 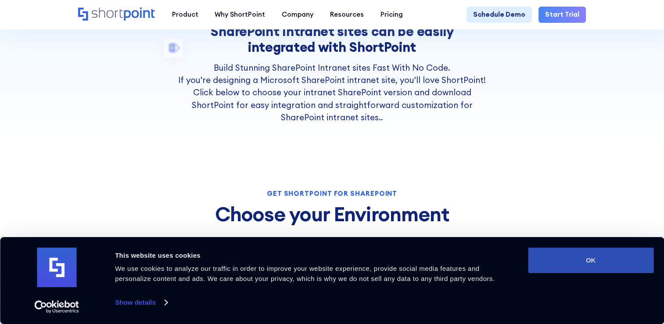 I want to click on a: Show details, so click(x=141, y=302).